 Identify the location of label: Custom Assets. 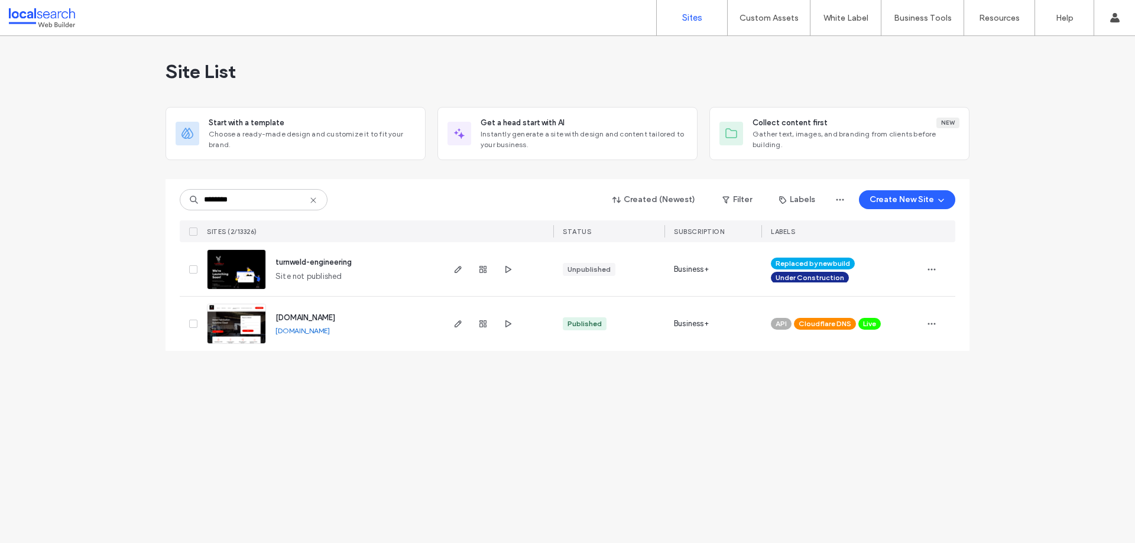
(769, 18).